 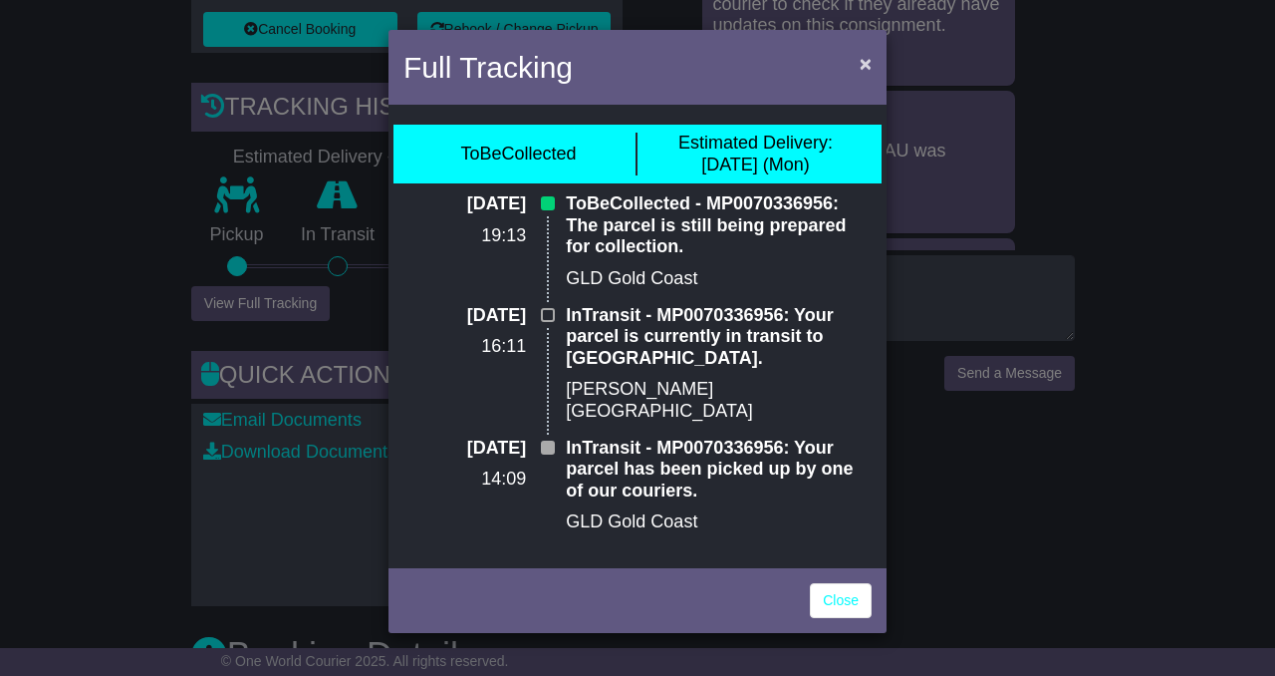 What do you see at coordinates (866, 63) in the screenshot?
I see `button: Close` at bounding box center [866, 63].